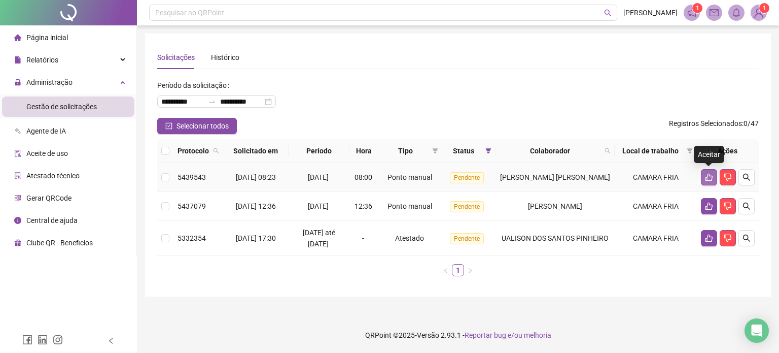  I want to click on span: info-circle, so click(18, 220).